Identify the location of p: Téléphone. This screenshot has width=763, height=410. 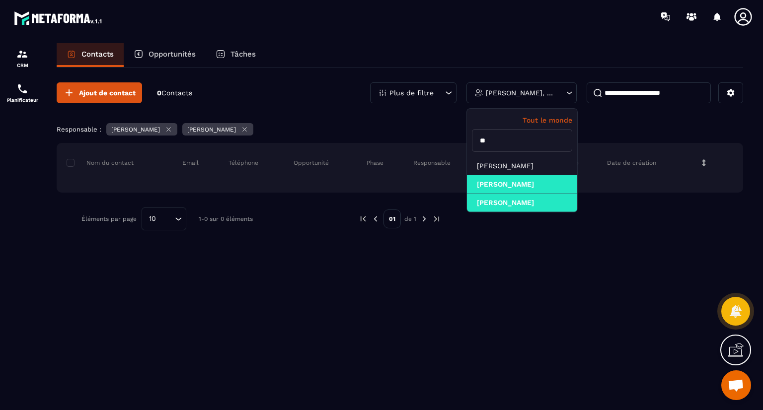
(243, 163).